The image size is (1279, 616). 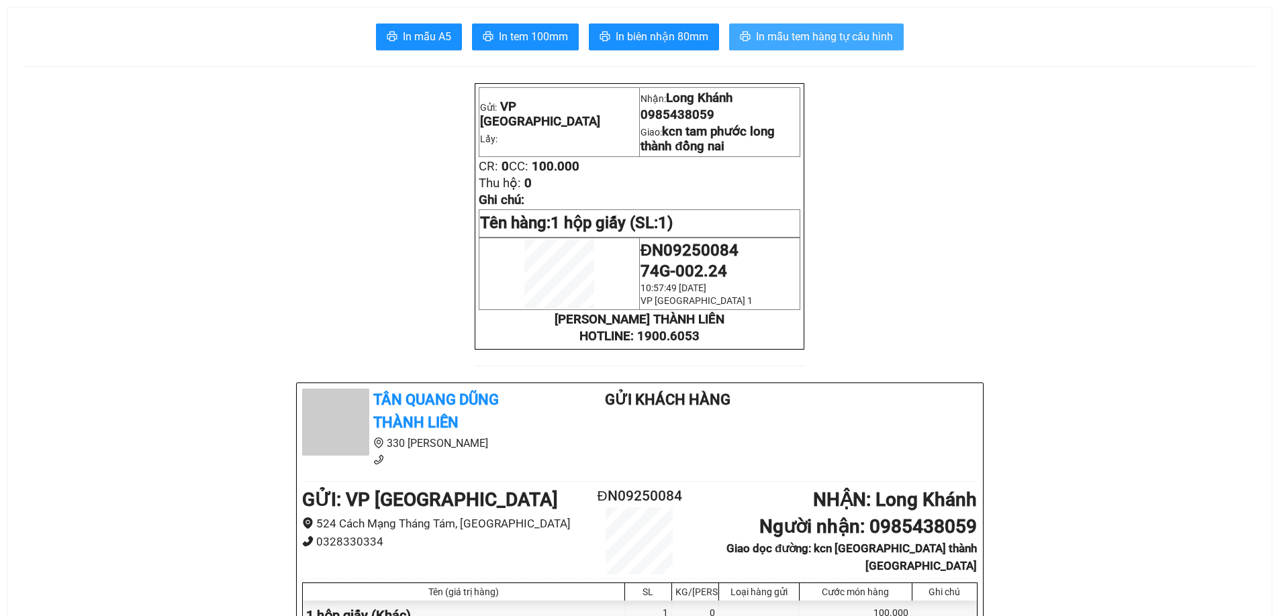 What do you see at coordinates (708, 140) in the screenshot?
I see `span: Giao:` at bounding box center [708, 140].